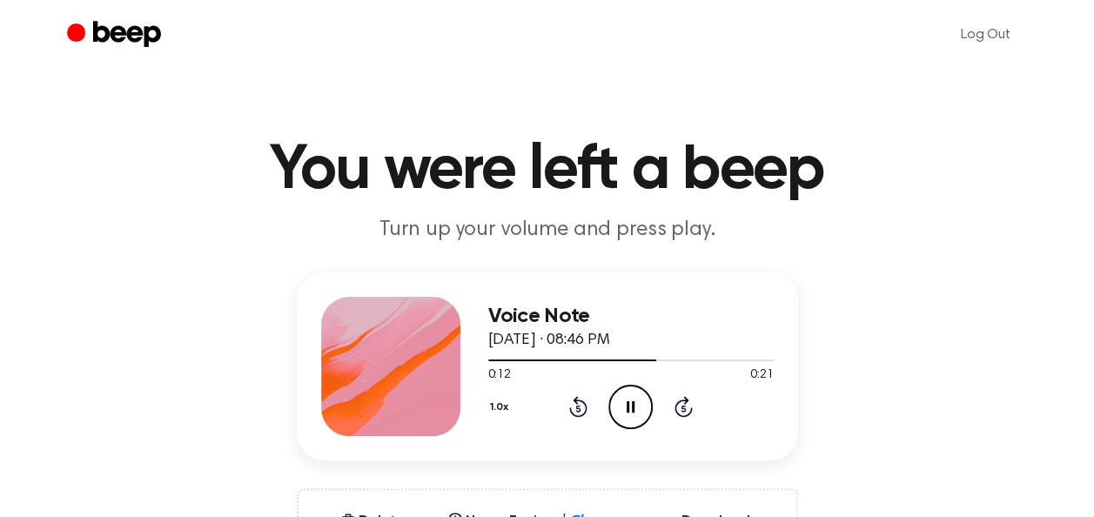 This screenshot has width=1094, height=517. I want to click on a: Beep, so click(116, 35).